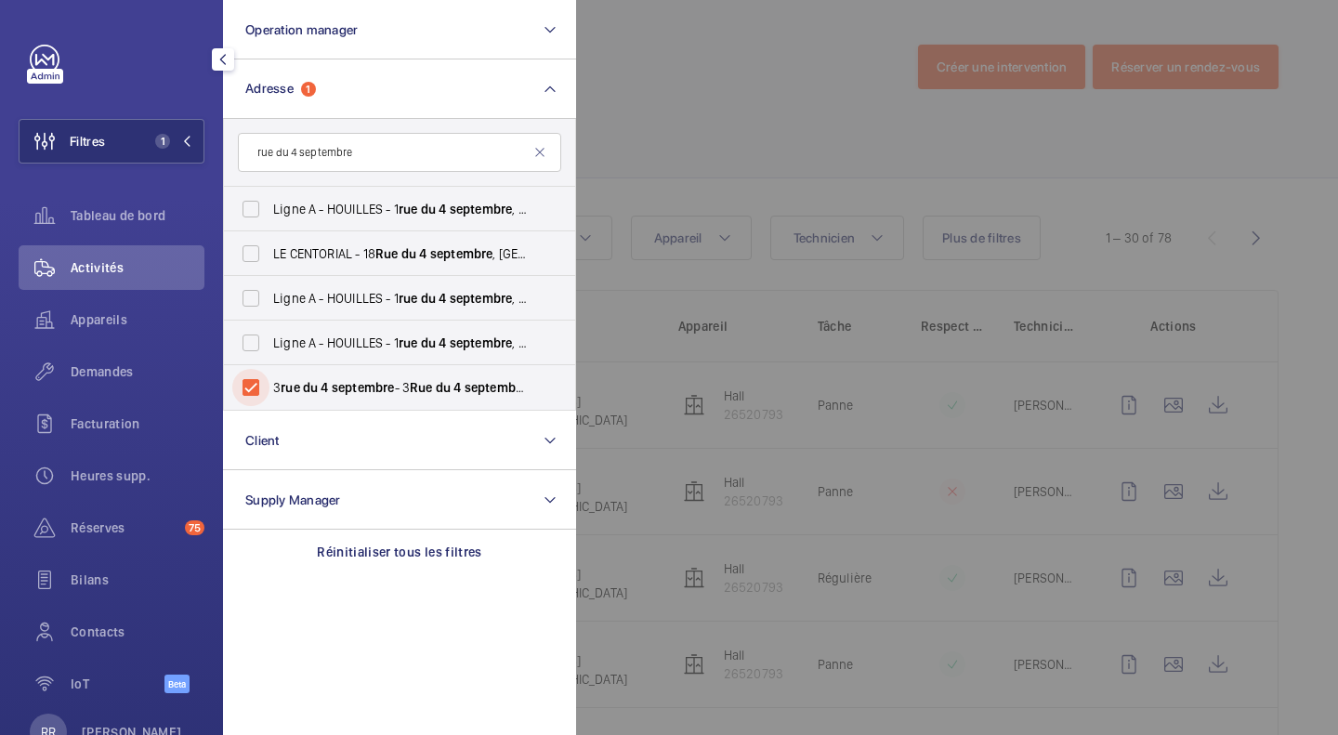 The height and width of the screenshot is (735, 1338). What do you see at coordinates (117, 684) in the screenshot?
I see `span: IoT` at bounding box center [117, 684].